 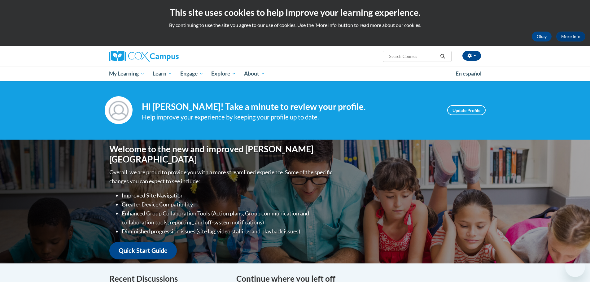 I want to click on span: En español, so click(x=468, y=73).